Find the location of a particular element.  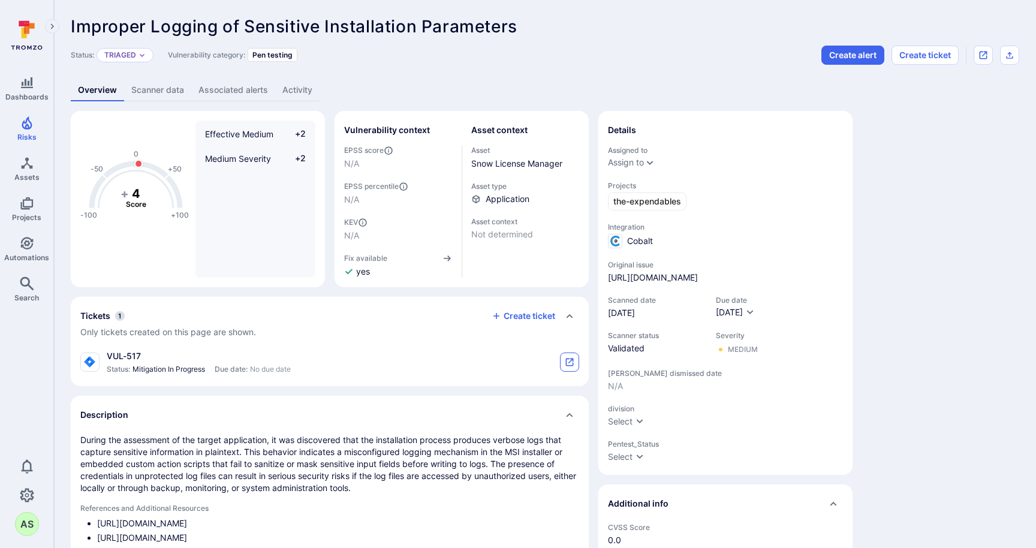

span: Pentest_Status is located at coordinates (725, 444).